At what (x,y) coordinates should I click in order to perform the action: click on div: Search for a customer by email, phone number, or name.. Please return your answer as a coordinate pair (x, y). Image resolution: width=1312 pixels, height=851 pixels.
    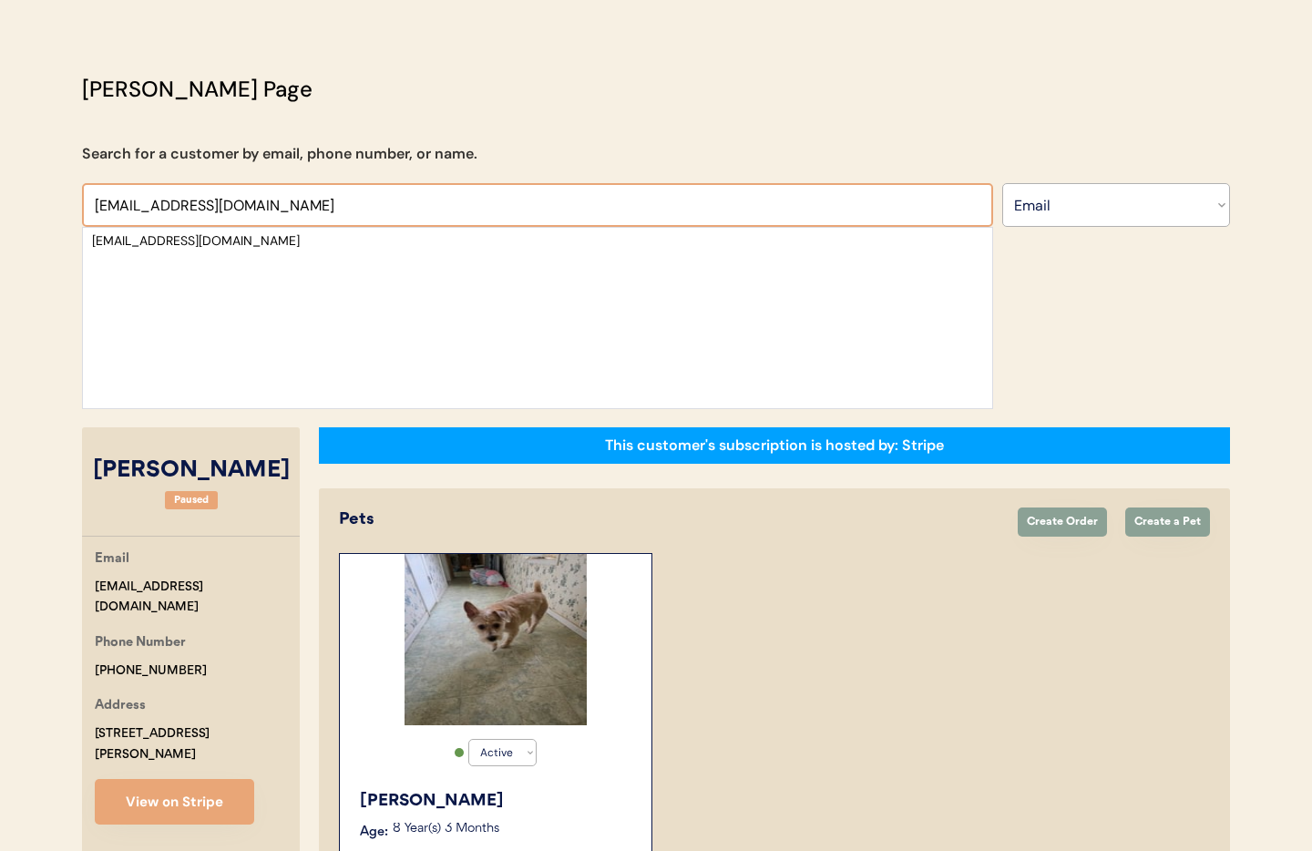
    Looking at the image, I should click on (280, 154).